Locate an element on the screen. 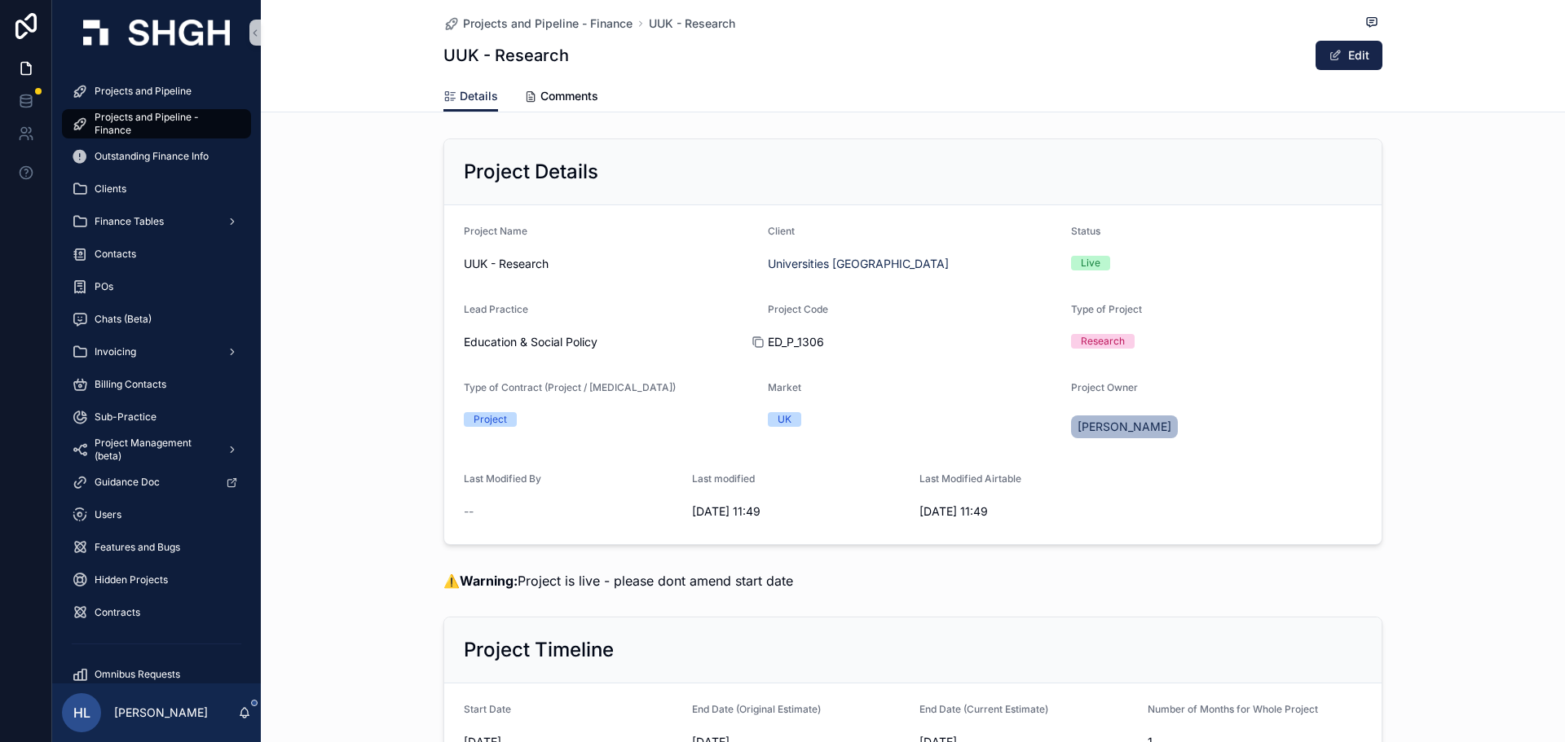  span: Chats (Beta) is located at coordinates (123, 319).